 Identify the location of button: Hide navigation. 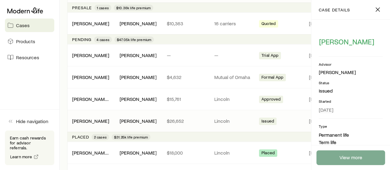
(30, 121).